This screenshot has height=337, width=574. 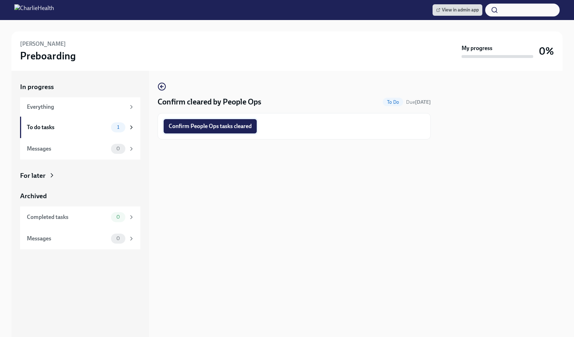 What do you see at coordinates (418, 102) in the screenshot?
I see `span: October 12th, 2025 09:00` at bounding box center [418, 102].